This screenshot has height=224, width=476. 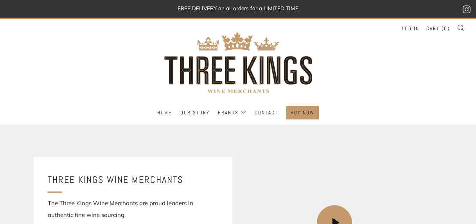 I want to click on a: BUY NOW, so click(x=302, y=113).